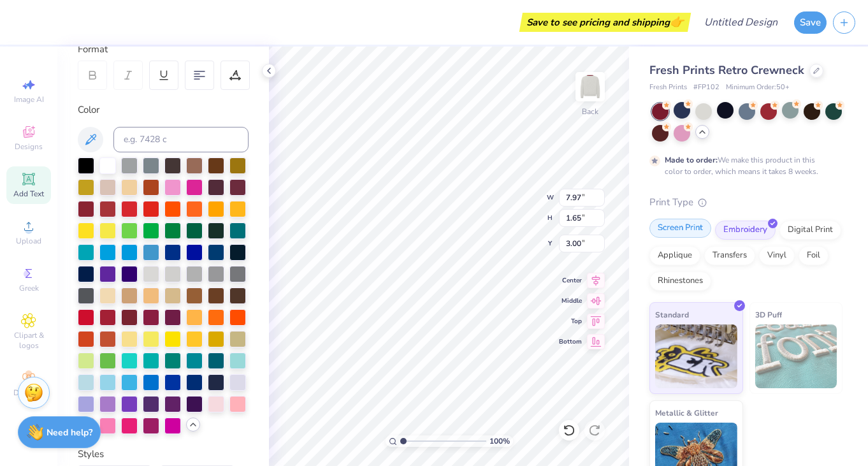 The height and width of the screenshot is (466, 868). I want to click on span: Standard, so click(672, 314).